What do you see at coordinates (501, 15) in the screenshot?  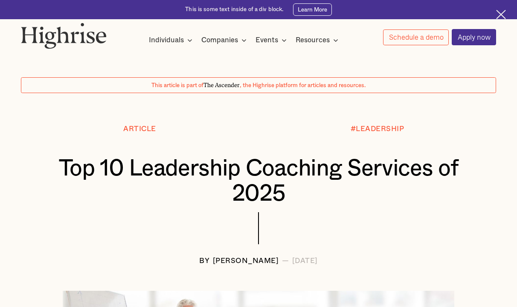 I see `img: Cross icon` at bounding box center [501, 15].